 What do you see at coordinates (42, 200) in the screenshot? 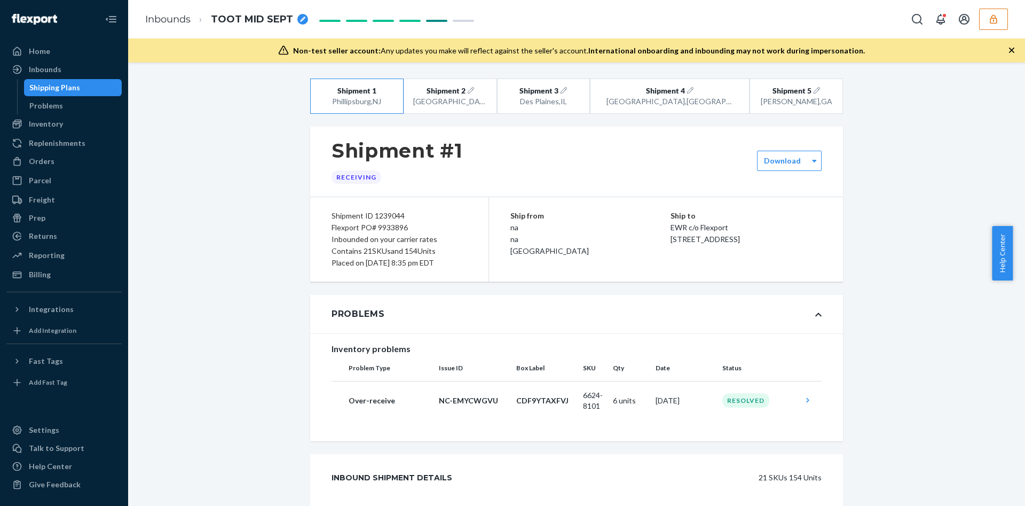
I see `div: Freight` at bounding box center [42, 200].